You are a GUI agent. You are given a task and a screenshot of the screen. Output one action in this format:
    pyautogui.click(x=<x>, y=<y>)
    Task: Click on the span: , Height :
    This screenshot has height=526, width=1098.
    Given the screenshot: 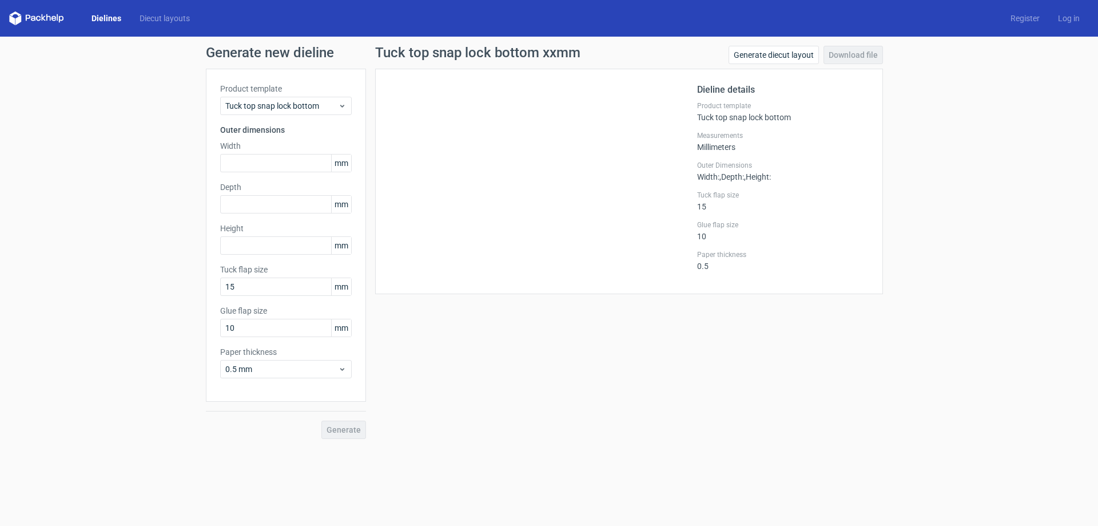 What is the action you would take?
    pyautogui.click(x=757, y=177)
    